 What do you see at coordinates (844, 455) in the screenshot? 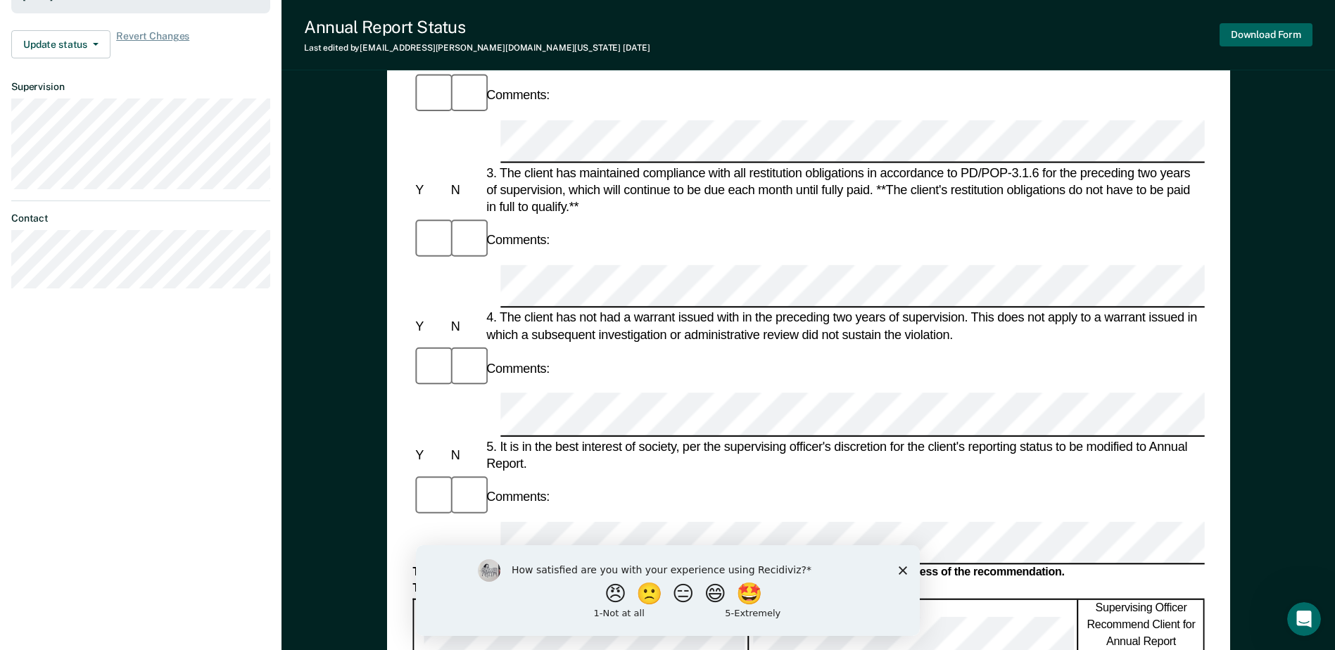
I see `div: 5. It is in the best interest of society, per the supervising officer's discretion for the client...` at bounding box center [844, 455].